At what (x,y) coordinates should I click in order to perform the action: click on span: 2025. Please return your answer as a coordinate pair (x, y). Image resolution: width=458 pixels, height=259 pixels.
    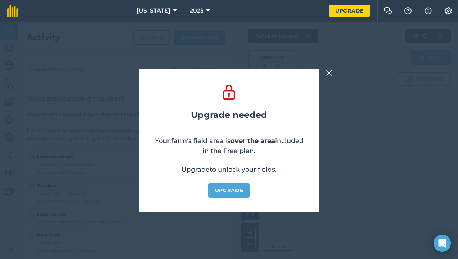
    Looking at the image, I should click on (196, 11).